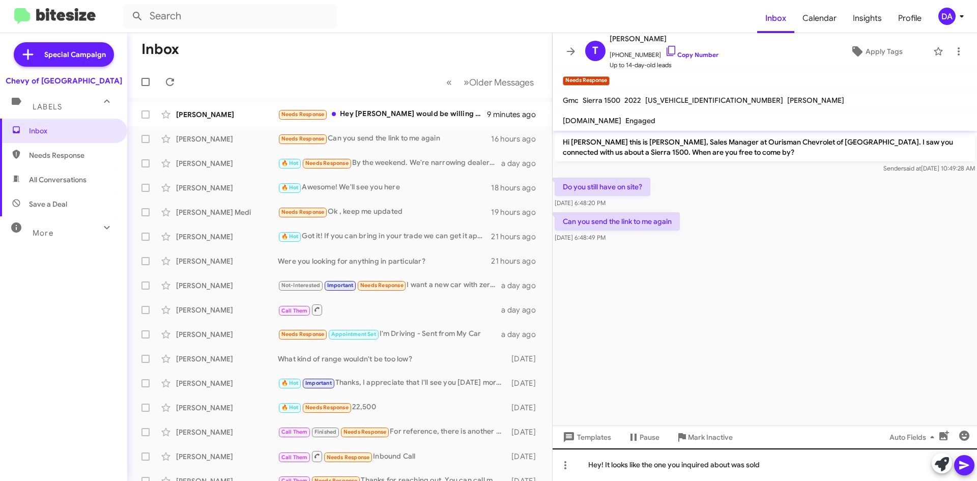 The width and height of the screenshot is (977, 481). I want to click on div: By the weekend. We're narrowing dealerships to visit., so click(389, 163).